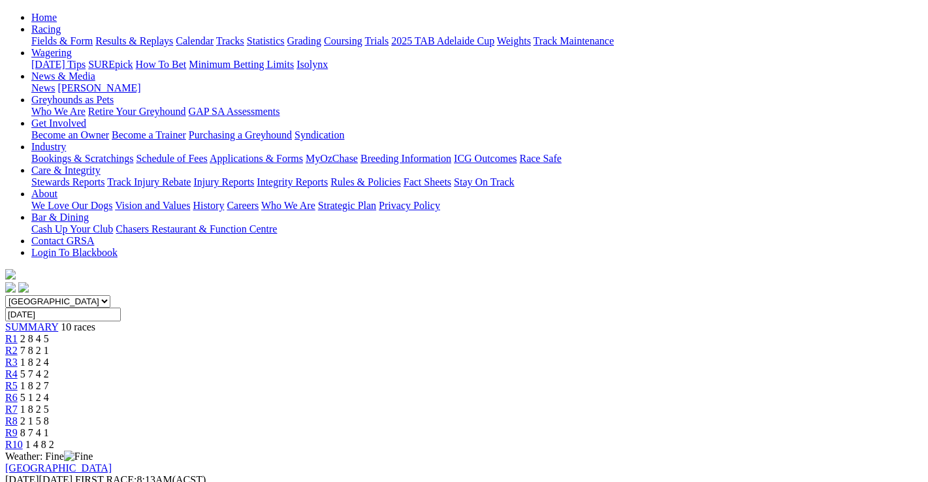 The image size is (928, 482). What do you see at coordinates (304, 40) in the screenshot?
I see `a: Grading` at bounding box center [304, 40].